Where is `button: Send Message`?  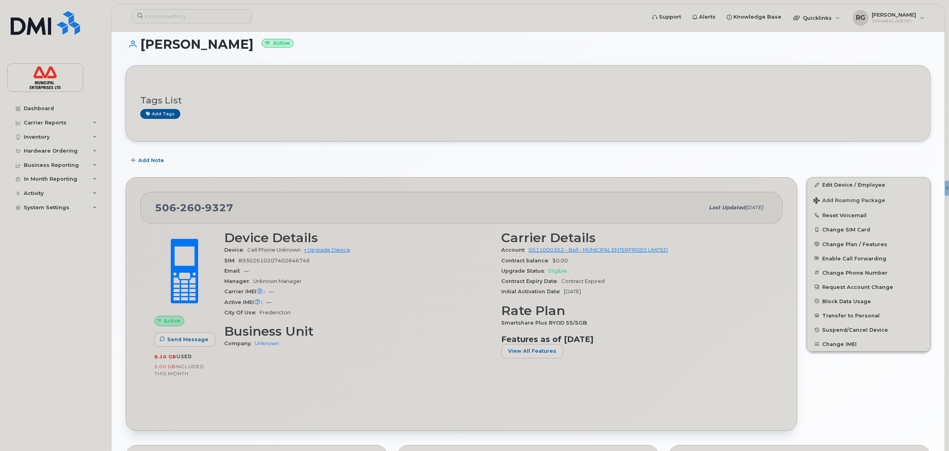 button: Send Message is located at coordinates (185, 340).